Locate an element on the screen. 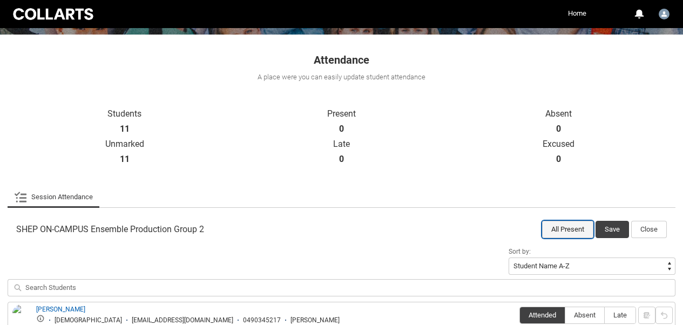 Image resolution: width=683 pixels, height=325 pixels. div: 0490345217 is located at coordinates (262, 320).